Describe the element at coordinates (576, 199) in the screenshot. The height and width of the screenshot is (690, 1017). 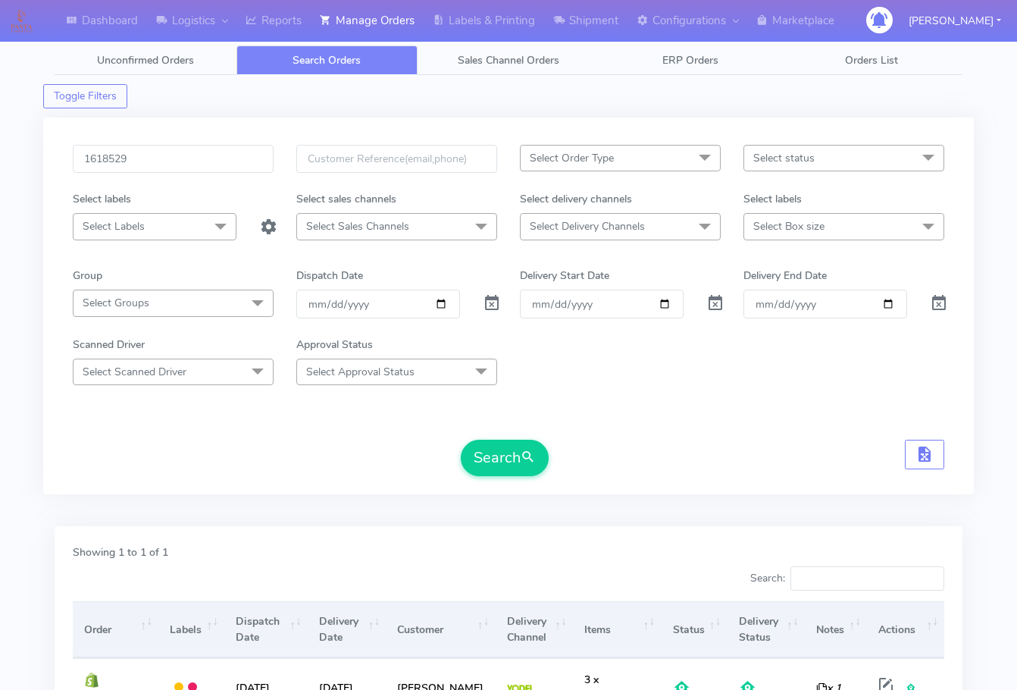
I see `label: Select delivery channels` at that location.